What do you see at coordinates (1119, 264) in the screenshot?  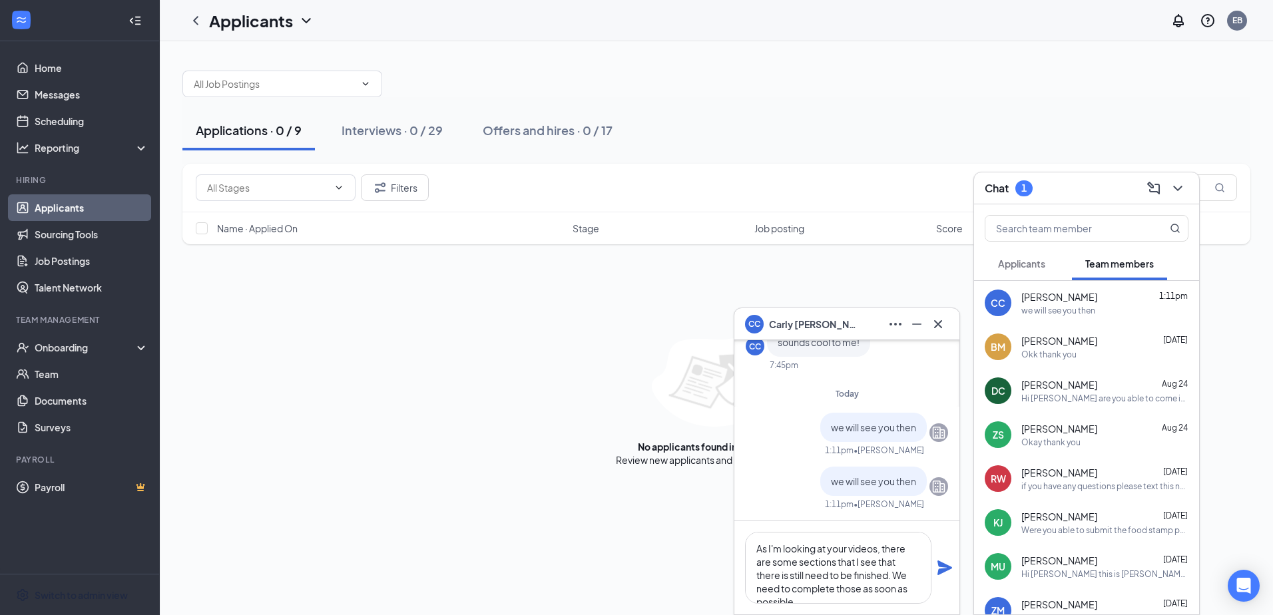 I see `span: Team members` at bounding box center [1119, 264].